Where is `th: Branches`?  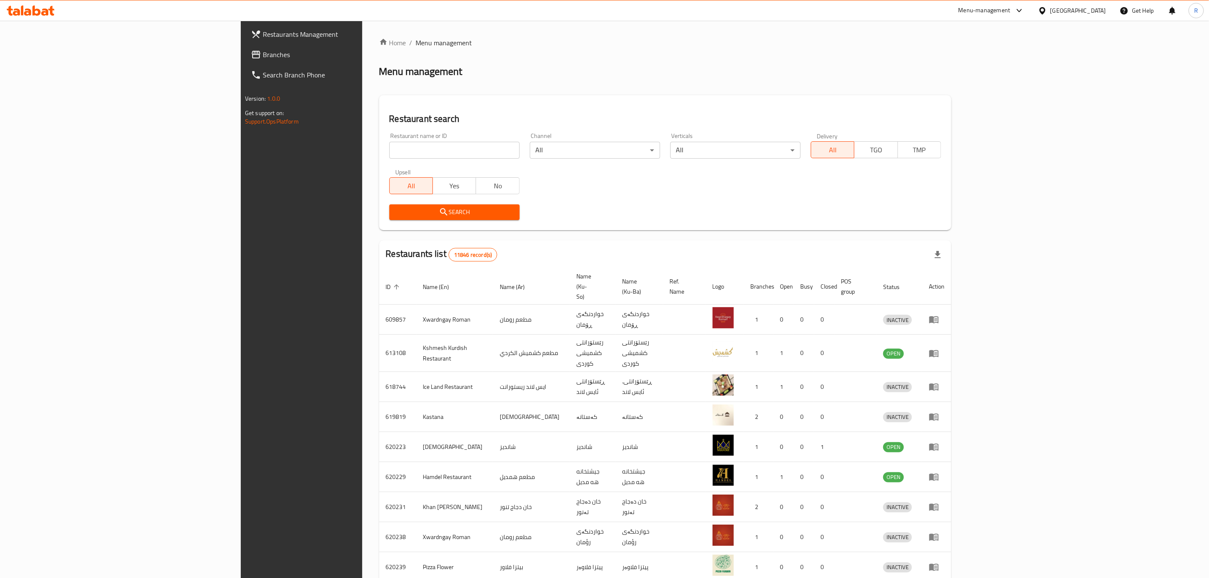 th: Branches is located at coordinates (759, 286).